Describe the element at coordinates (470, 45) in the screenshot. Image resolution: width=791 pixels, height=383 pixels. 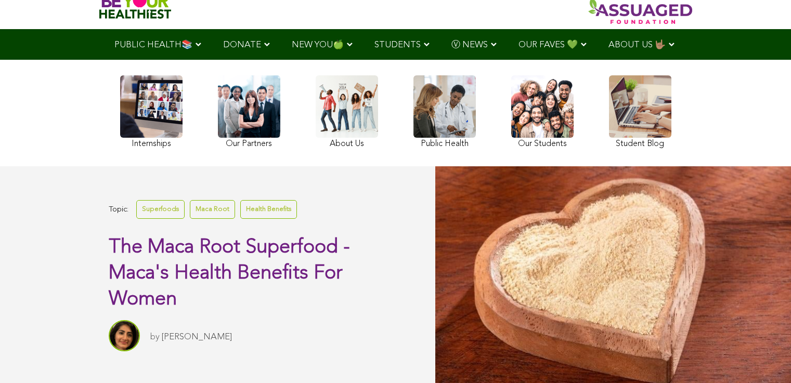
I see `span: Ⓥ NEWS` at that location.